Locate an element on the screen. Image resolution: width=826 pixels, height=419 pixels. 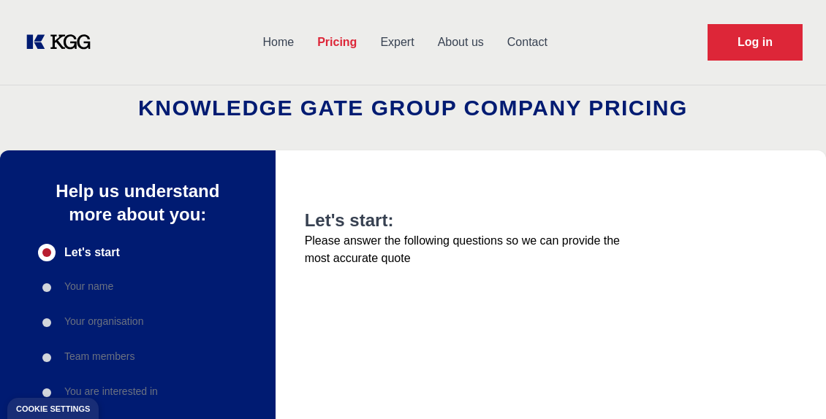
a: About us is located at coordinates (460, 42).